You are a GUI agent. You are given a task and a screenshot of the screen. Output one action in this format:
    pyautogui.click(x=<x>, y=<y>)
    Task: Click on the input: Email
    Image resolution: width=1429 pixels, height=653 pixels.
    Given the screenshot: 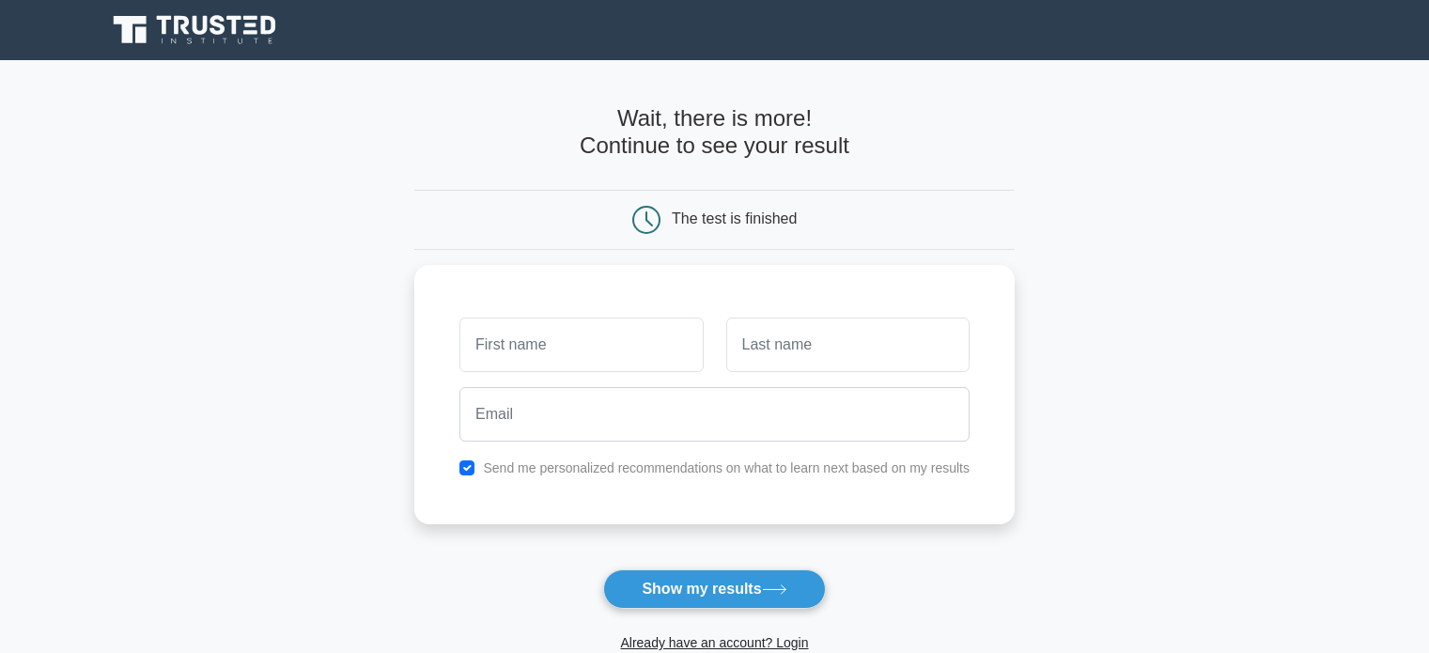 What is the action you would take?
    pyautogui.click(x=714, y=414)
    